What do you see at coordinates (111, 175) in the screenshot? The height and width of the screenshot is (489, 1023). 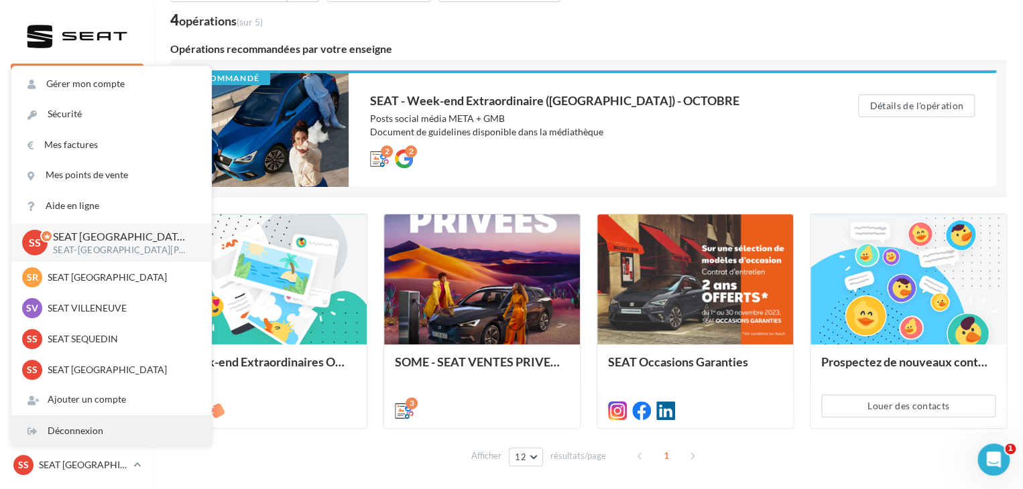 I see `a: Mes points de vente` at bounding box center [111, 175].